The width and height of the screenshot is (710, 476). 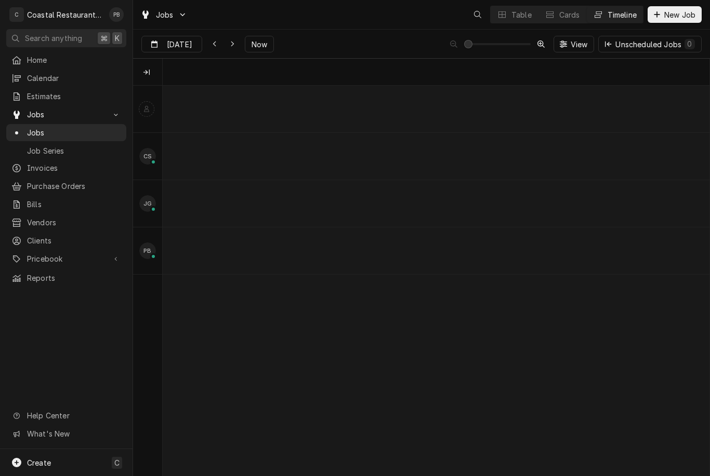 What do you see at coordinates (569, 15) in the screenshot?
I see `div: Cards` at bounding box center [569, 15].